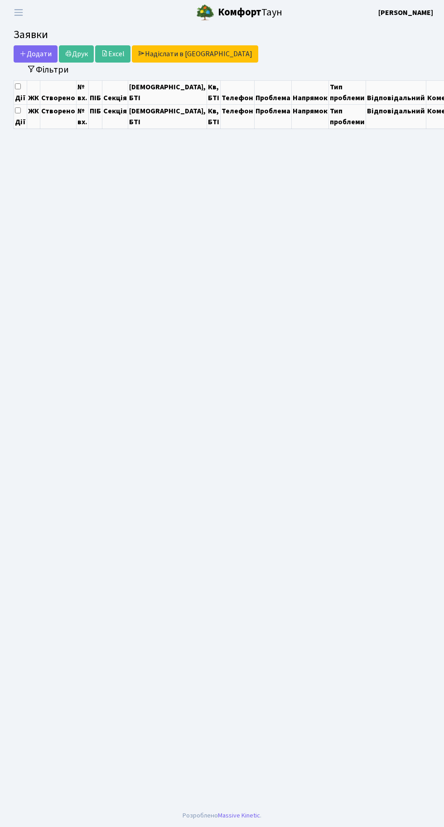 This screenshot has height=827, width=444. Describe the element at coordinates (113, 54) in the screenshot. I see `a: Excel` at that location.